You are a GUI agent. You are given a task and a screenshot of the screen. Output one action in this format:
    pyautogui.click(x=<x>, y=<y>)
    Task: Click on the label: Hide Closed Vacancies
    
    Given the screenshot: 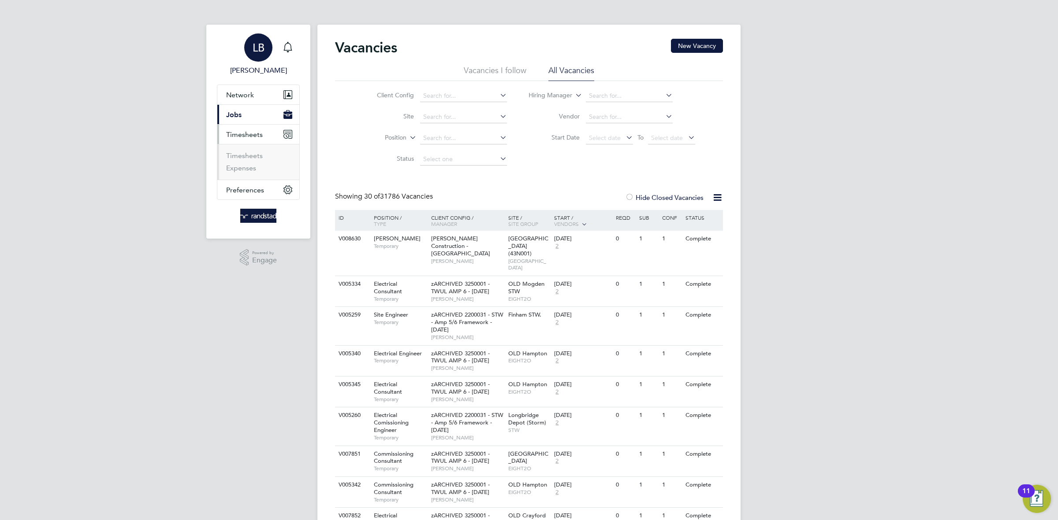 What is the action you would take?
    pyautogui.click(x=664, y=197)
    